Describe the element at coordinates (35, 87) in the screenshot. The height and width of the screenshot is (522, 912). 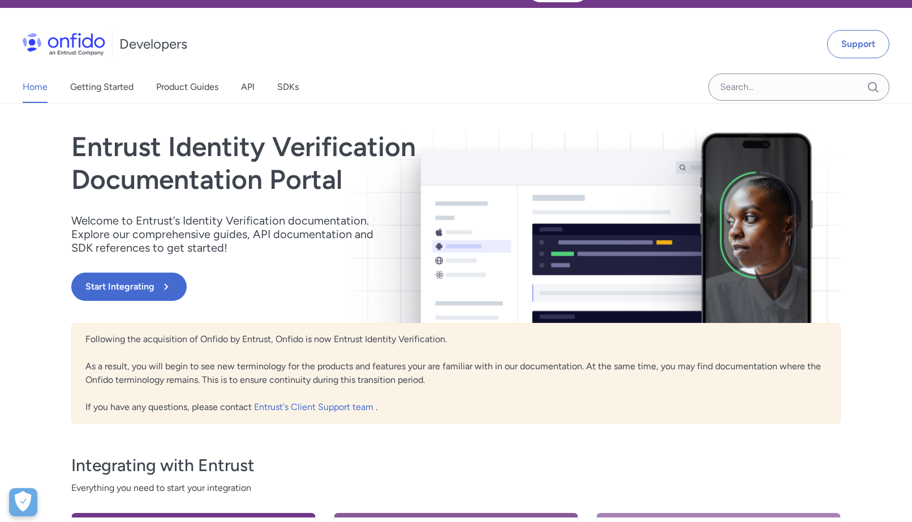
I see `a: Home` at that location.